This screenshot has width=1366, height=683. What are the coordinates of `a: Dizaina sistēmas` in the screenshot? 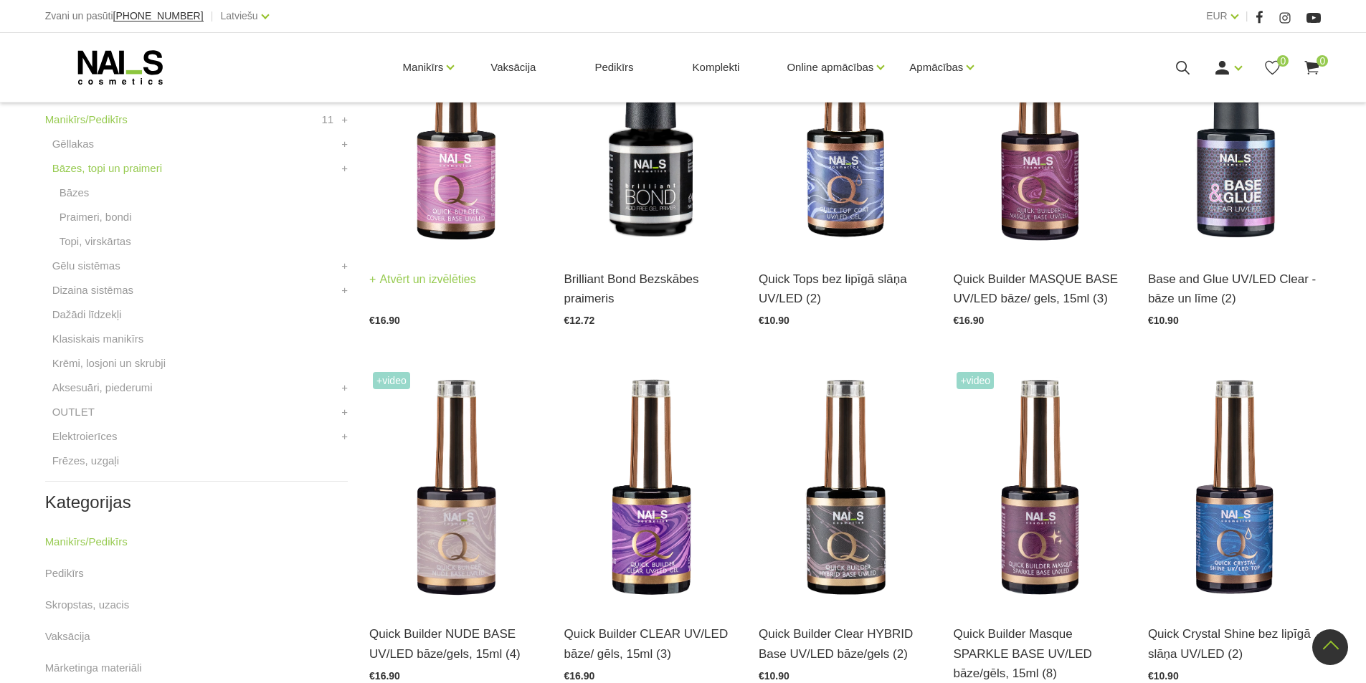 It's located at (92, 290).